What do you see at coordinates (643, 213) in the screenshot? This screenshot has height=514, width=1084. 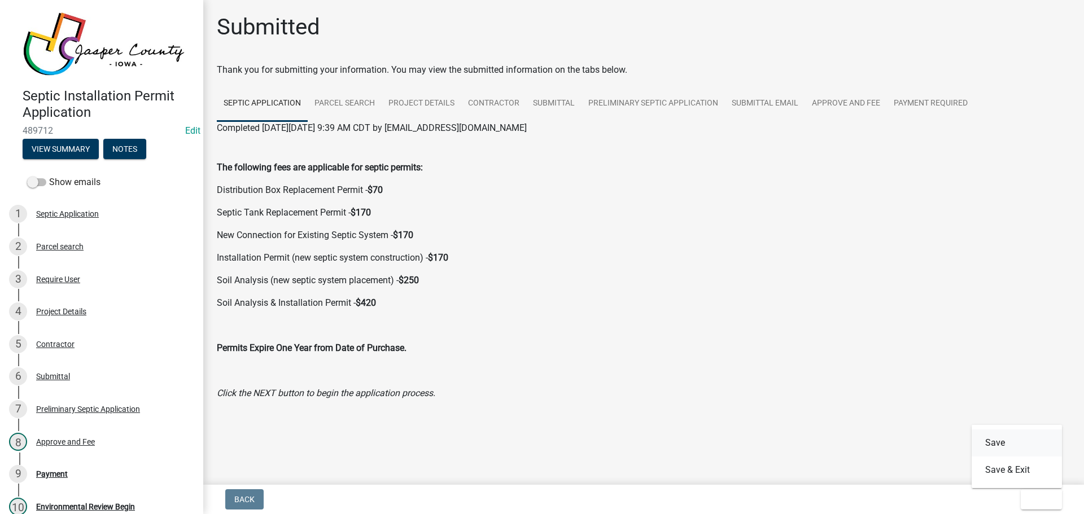 I see `p: Septic Tank Replacement Permit -` at bounding box center [643, 213].